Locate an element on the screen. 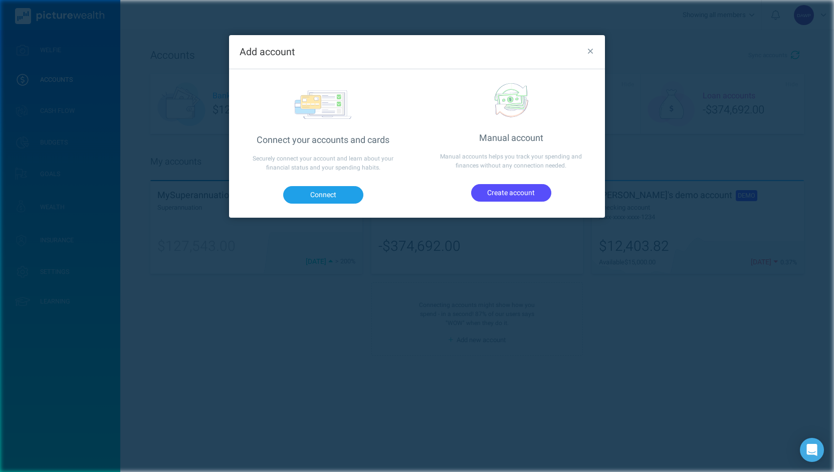 The height and width of the screenshot is (472, 834). div: Securely connect your account and learn about your financial status and your spending habits. is located at coordinates (323, 163).